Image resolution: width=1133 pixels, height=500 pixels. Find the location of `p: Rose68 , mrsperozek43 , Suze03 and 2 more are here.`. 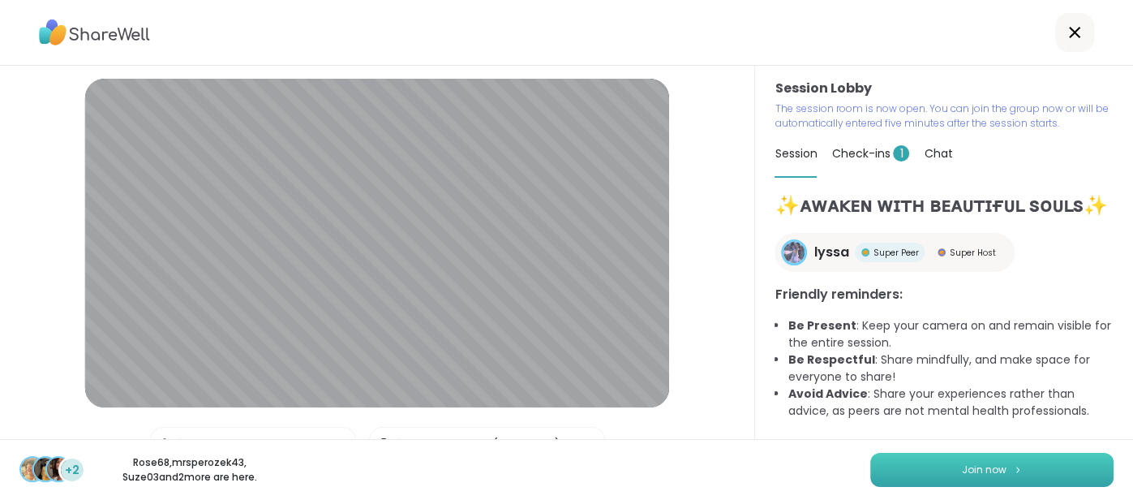

p: Rose68 , mrsperozek43 , Suze03 and 2 more are here. is located at coordinates (190, 470).